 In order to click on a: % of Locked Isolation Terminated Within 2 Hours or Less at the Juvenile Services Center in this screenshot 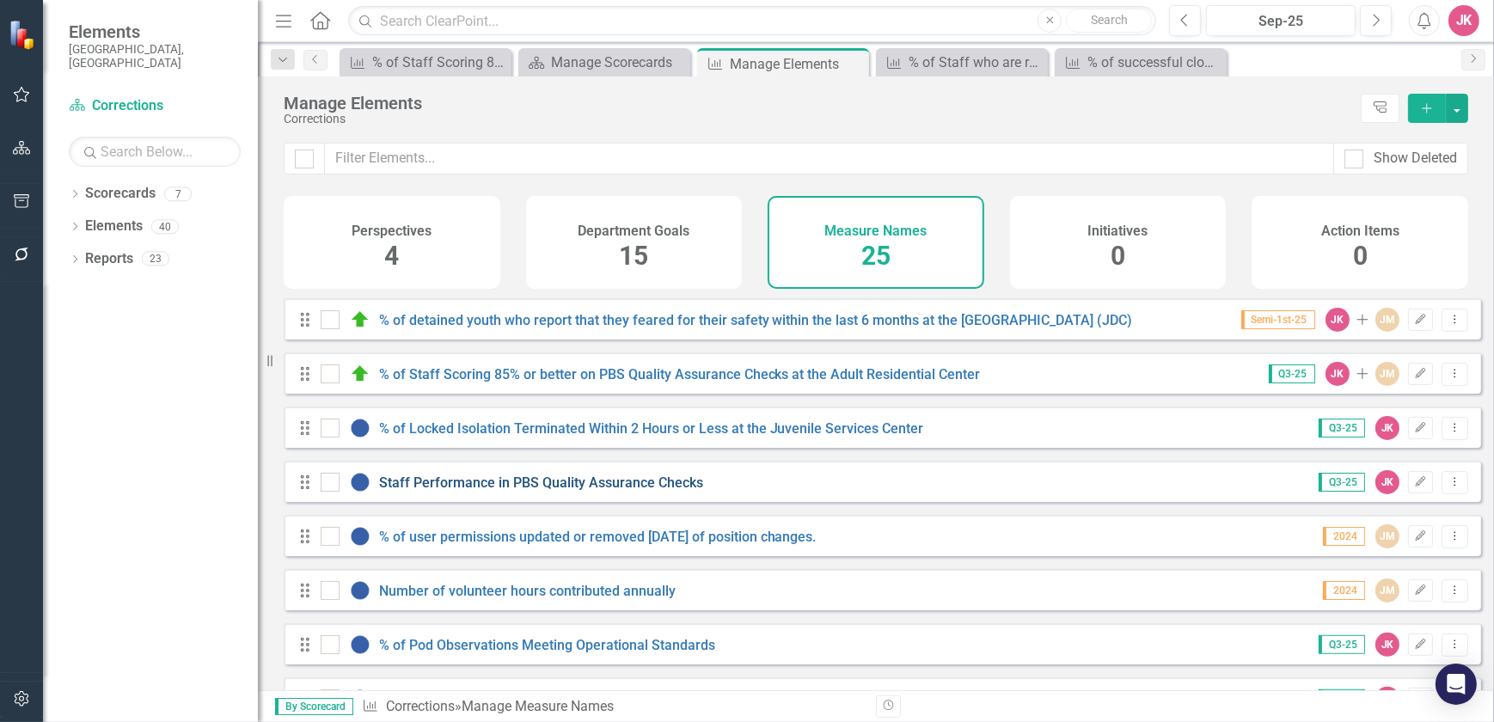, I will do `click(651, 428)`.